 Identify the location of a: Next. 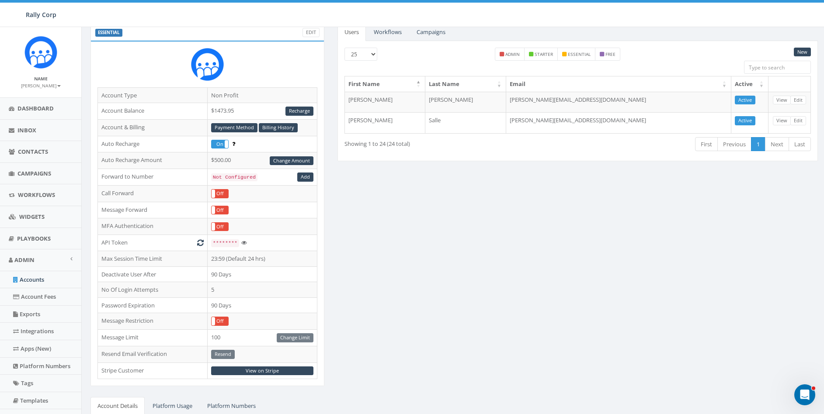
(777, 144).